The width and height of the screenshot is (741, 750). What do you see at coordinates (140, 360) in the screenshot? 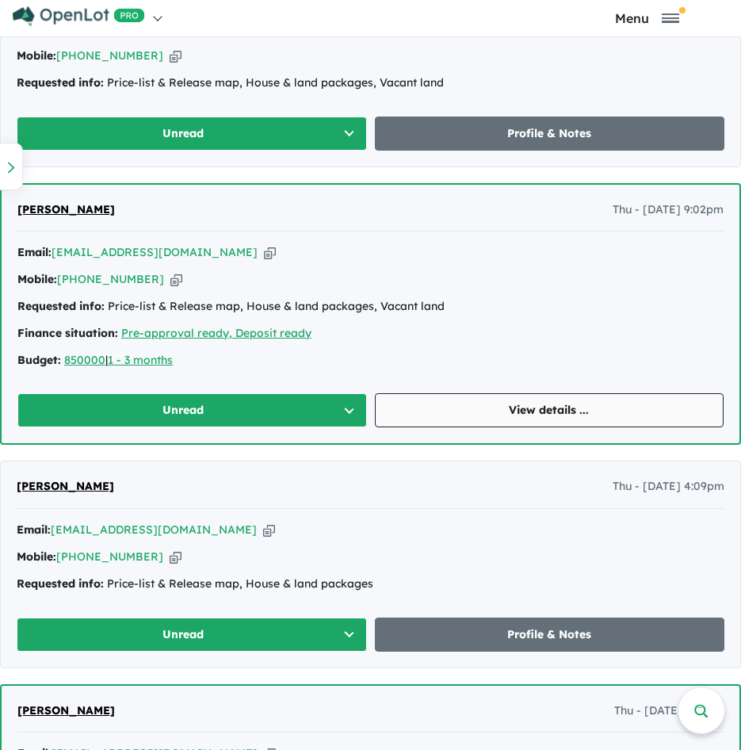
I see `a: 1 - 3 months` at bounding box center [140, 360].